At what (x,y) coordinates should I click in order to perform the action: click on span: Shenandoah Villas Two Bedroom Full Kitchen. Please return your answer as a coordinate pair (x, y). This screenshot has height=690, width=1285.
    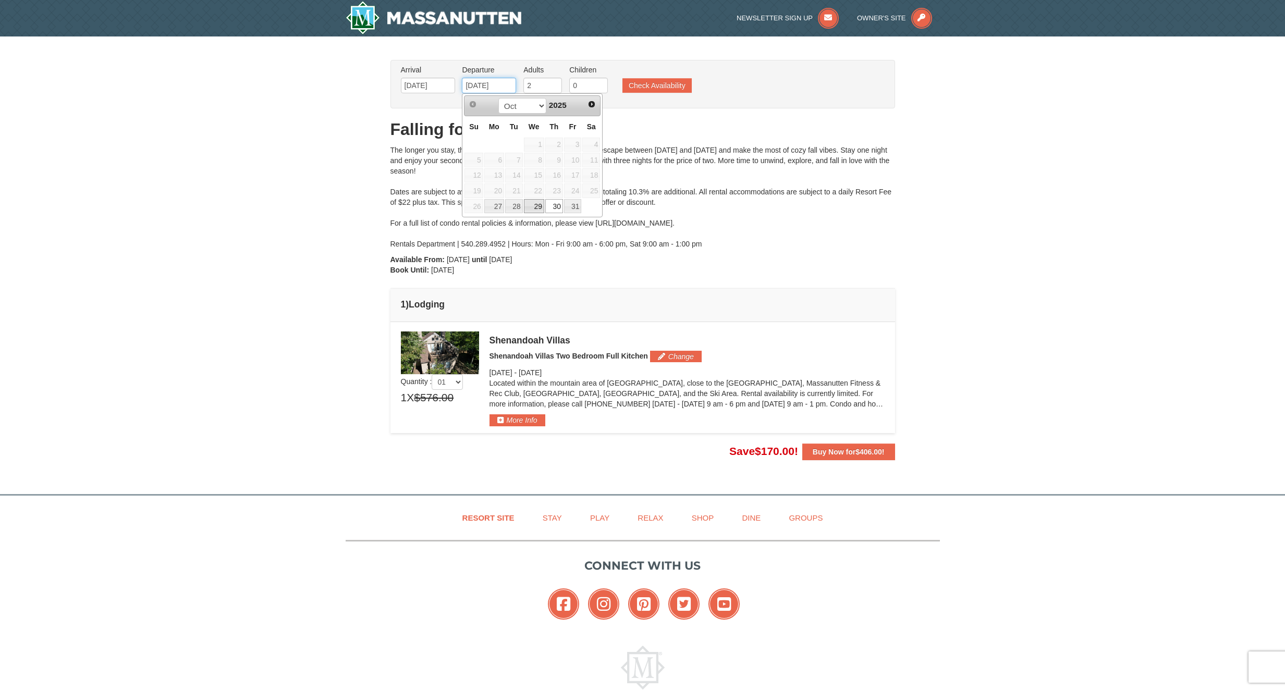
    Looking at the image, I should click on (569, 356).